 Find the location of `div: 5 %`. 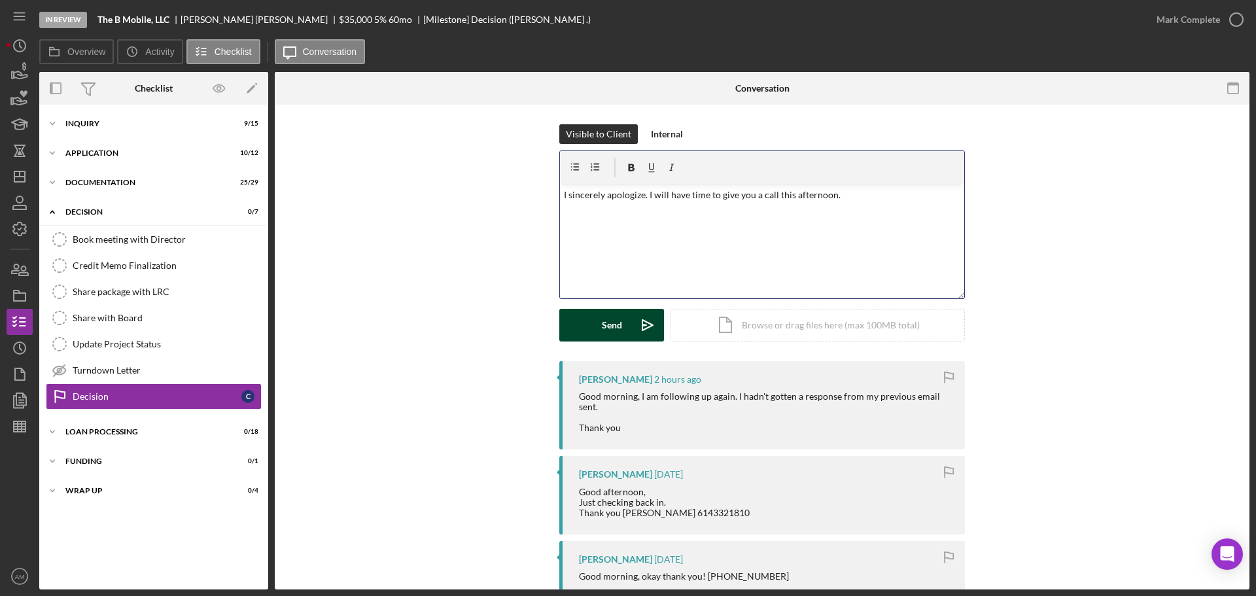

div: 5 % is located at coordinates (380, 20).